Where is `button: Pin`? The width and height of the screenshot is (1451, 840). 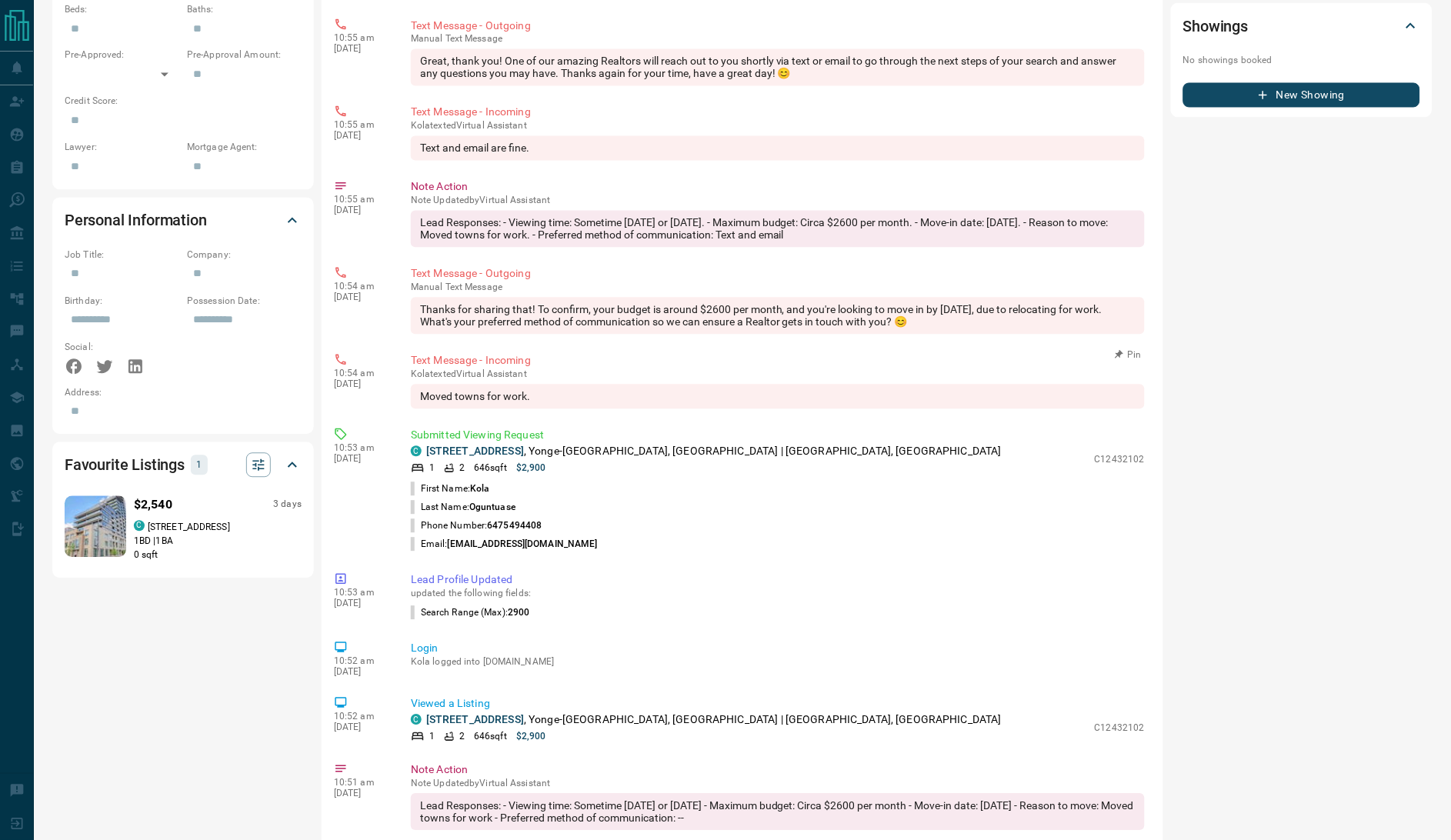
button: Pin is located at coordinates (1129, 355).